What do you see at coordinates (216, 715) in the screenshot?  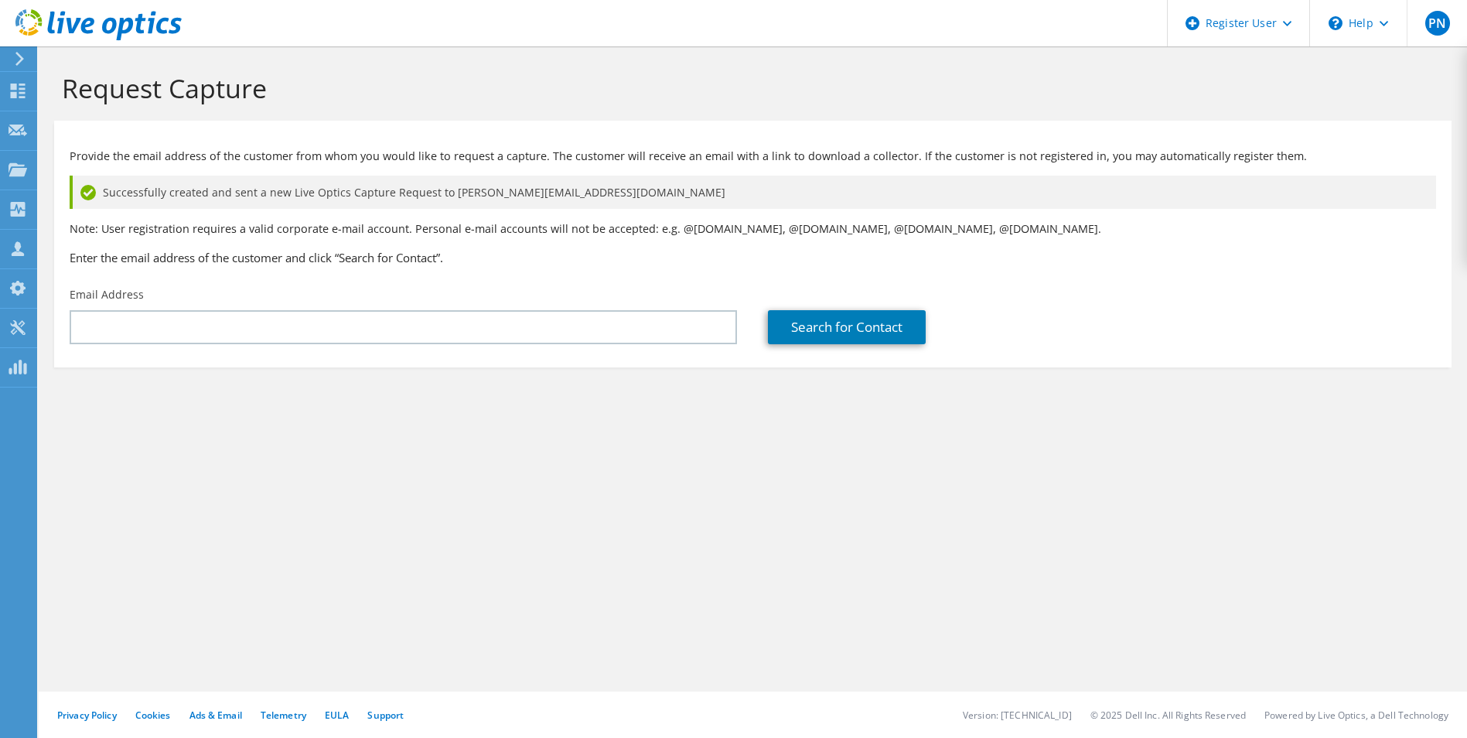 I see `a: Ads & Email` at bounding box center [216, 715].